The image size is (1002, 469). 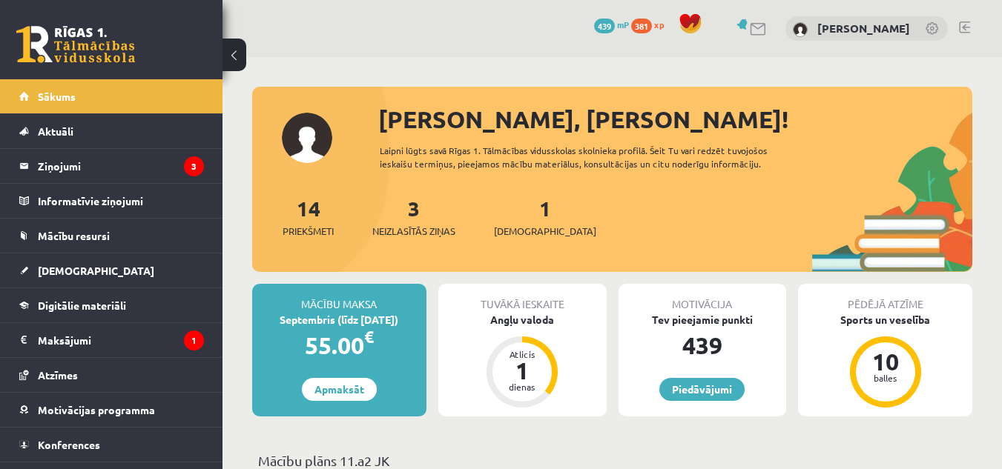 What do you see at coordinates (659, 24) in the screenshot?
I see `span: xp` at bounding box center [659, 24].